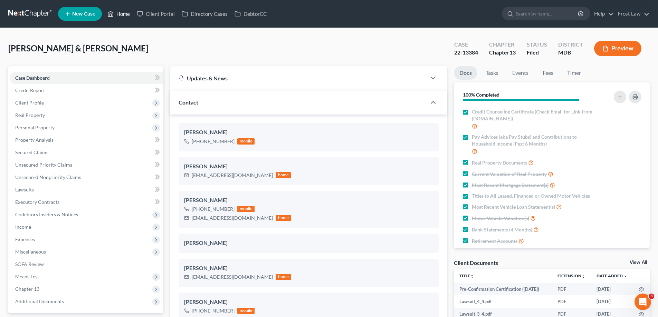 The width and height of the screenshot is (658, 317). Describe the element at coordinates (492, 73) in the screenshot. I see `a: Tasks` at that location.